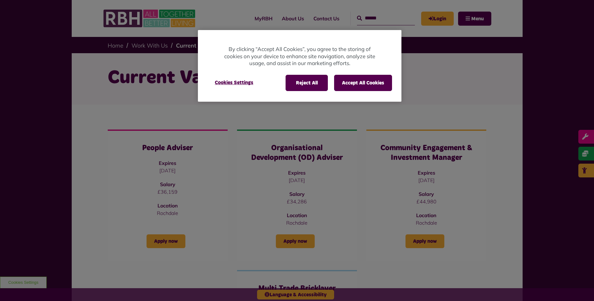  Describe the element at coordinates (307, 83) in the screenshot. I see `button: Reject All` at that location.